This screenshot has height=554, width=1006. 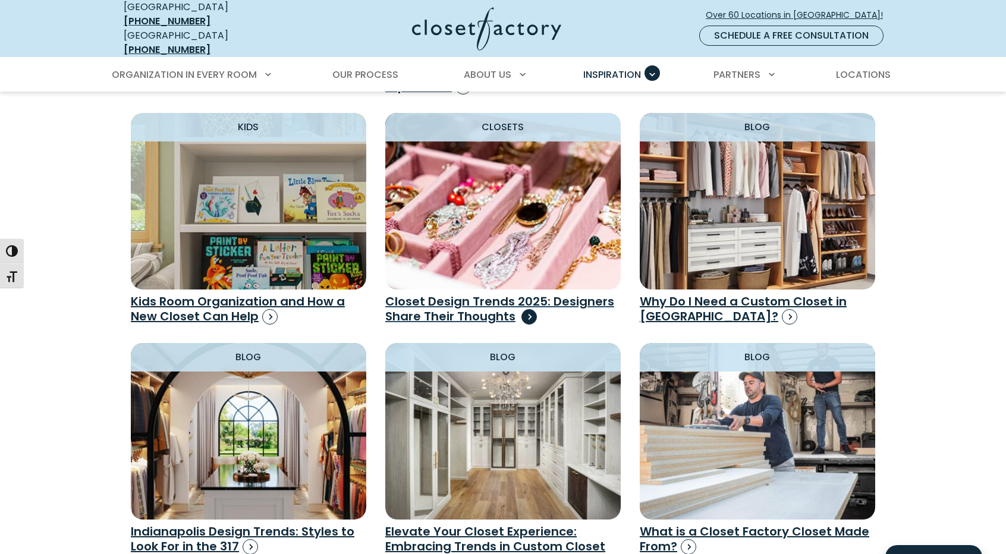 What do you see at coordinates (503, 309) in the screenshot?
I see `h3: Closet Design Trends 2025: Designers Share Their Thoughts` at bounding box center [503, 309].